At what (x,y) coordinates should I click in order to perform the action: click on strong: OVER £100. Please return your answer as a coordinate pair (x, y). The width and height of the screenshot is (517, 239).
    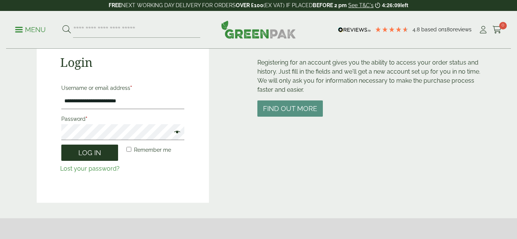
    Looking at the image, I should click on (249, 5).